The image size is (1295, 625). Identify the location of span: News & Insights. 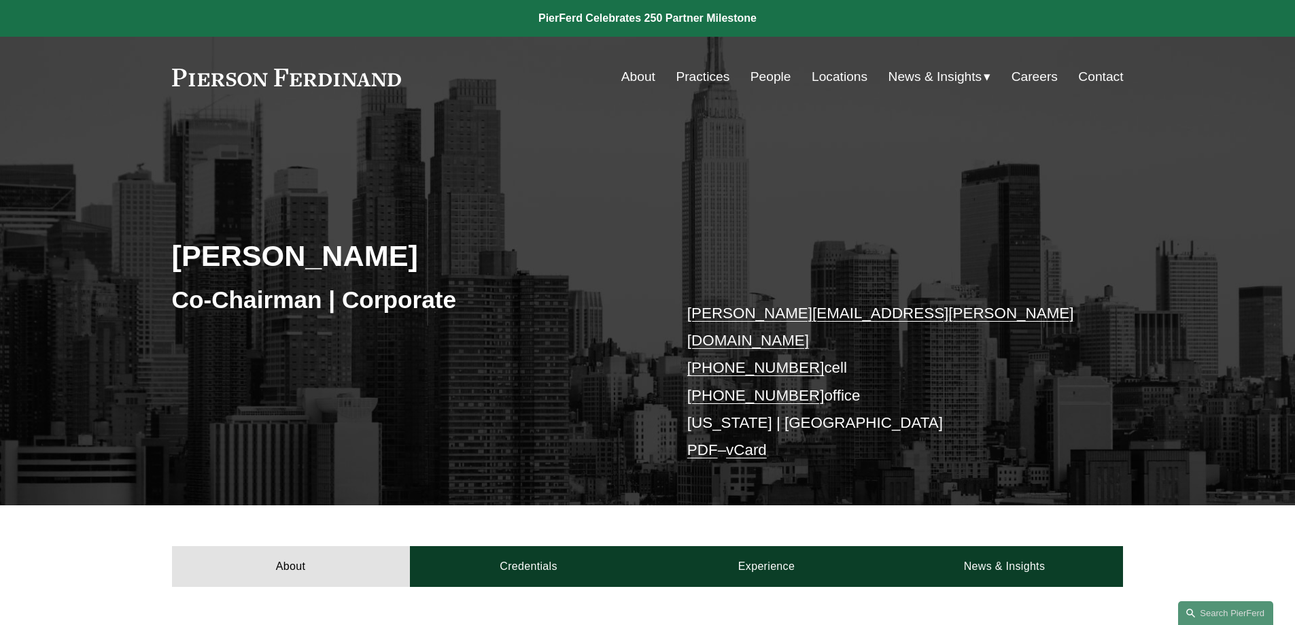
(935, 77).